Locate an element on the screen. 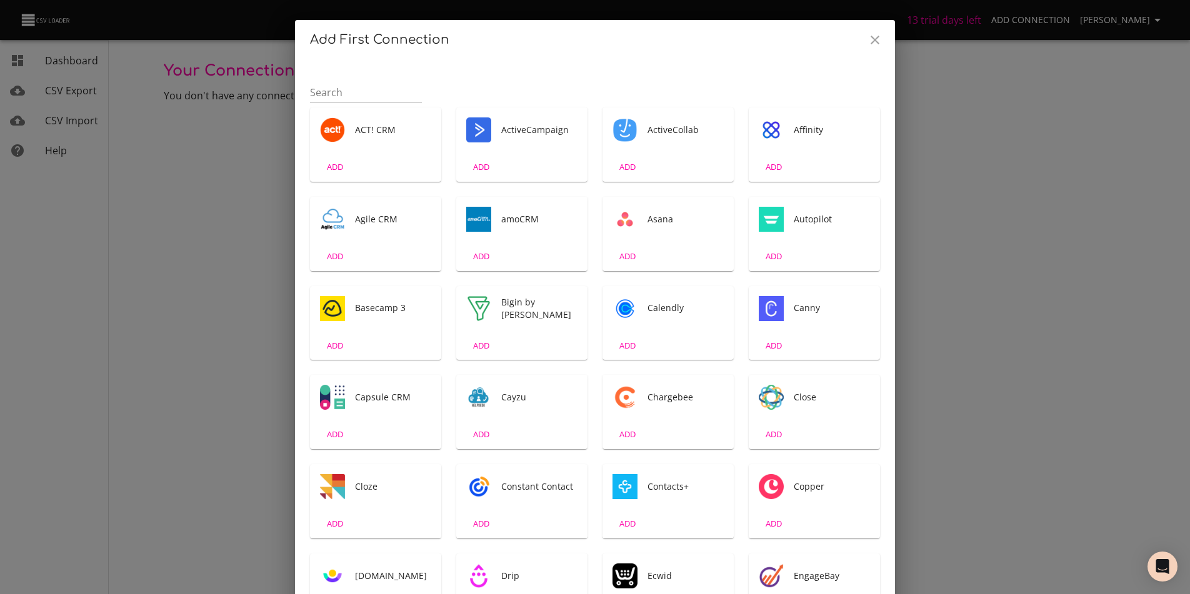 Image resolution: width=1190 pixels, height=594 pixels. img: Constant Contact is located at coordinates (479, 487).